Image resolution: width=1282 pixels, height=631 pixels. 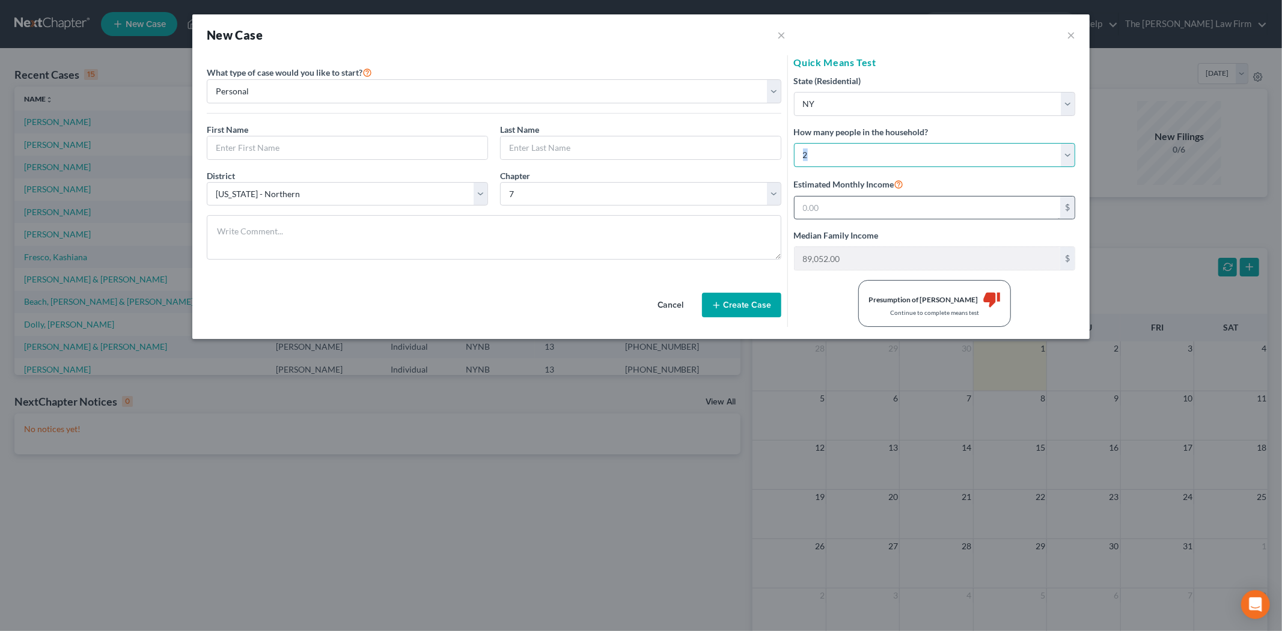 I want to click on button: Create Case, so click(x=742, y=305).